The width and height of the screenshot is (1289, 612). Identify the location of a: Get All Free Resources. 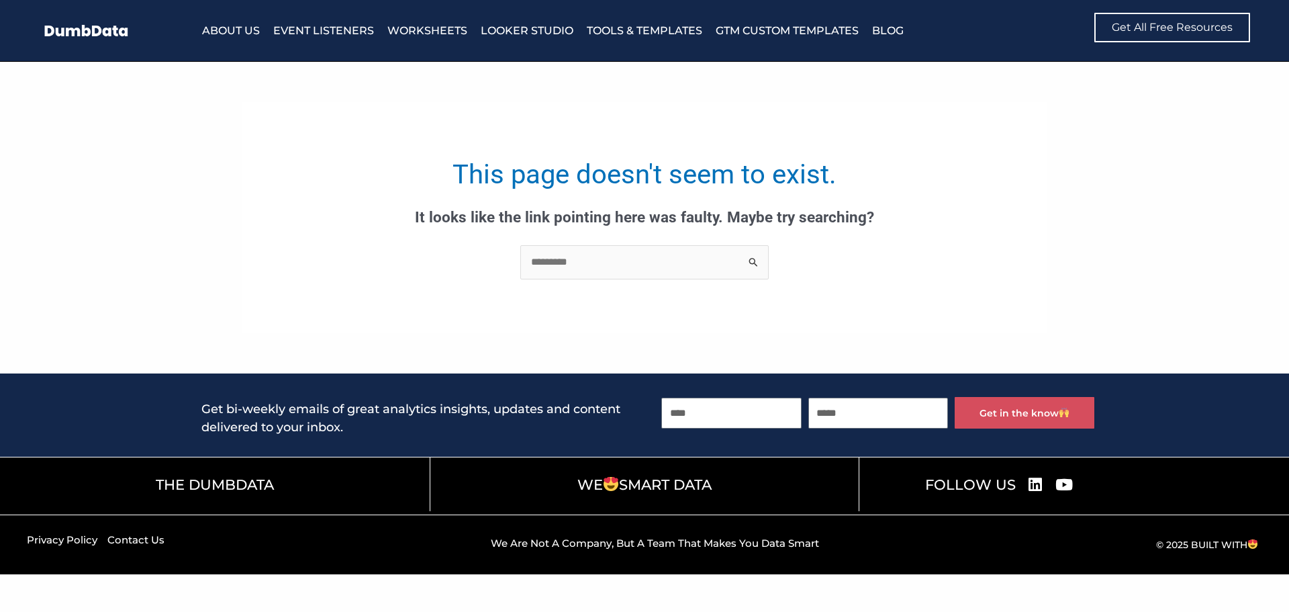
(1172, 28).